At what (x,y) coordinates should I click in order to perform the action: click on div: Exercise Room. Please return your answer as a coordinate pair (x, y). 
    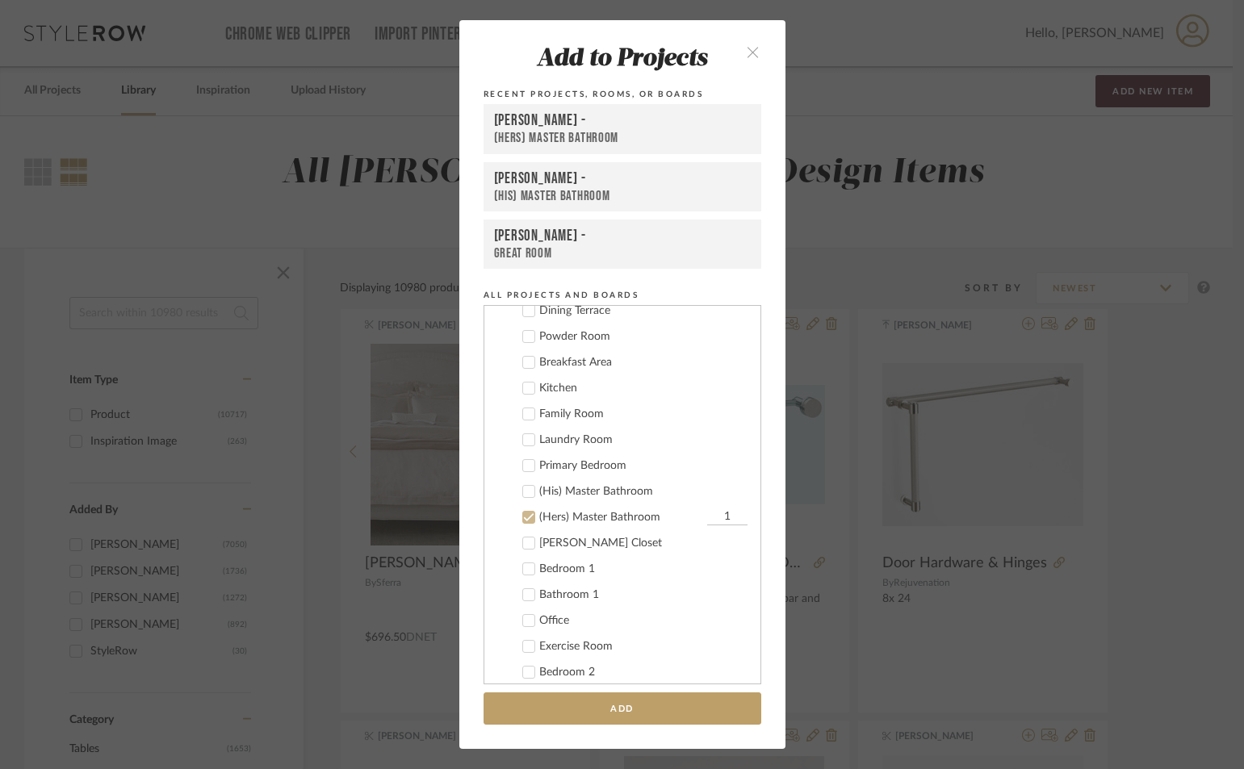
    Looking at the image, I should click on (643, 647).